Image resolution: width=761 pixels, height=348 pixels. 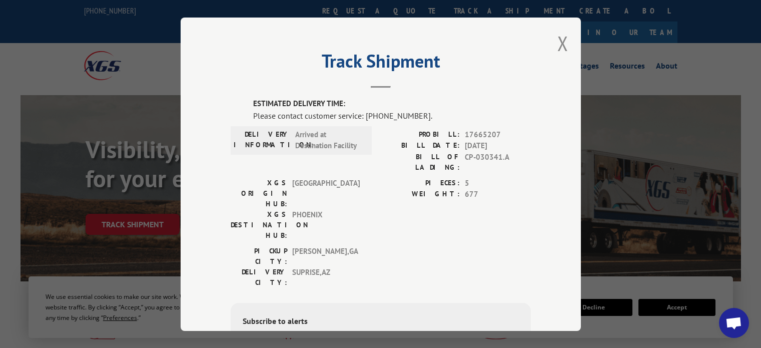 I want to click on div: Open chat, so click(x=734, y=323).